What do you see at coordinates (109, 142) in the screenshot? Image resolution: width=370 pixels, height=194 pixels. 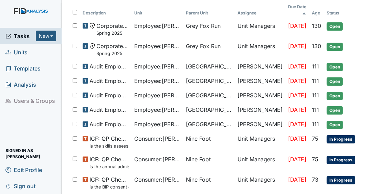 I see `span: ICF: QP Checklist Is the skills assessment current? (document the date in the comment section)` at bounding box center [109, 142].